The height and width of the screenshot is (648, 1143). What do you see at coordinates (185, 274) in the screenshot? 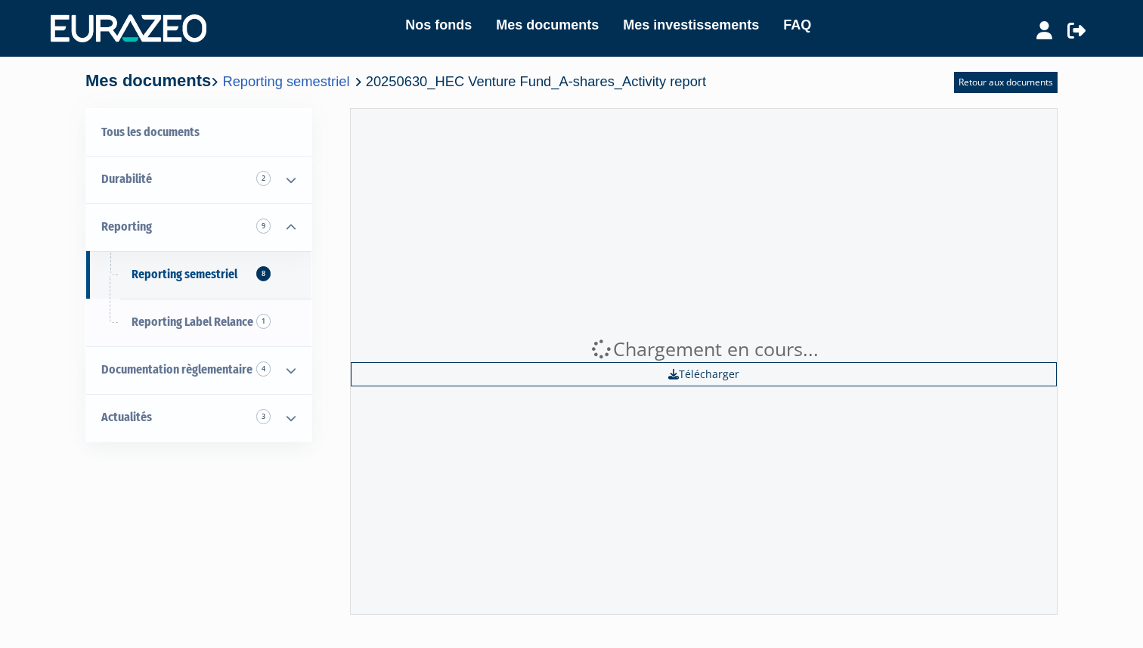
I see `span: Reporting semestriel` at bounding box center [185, 274].